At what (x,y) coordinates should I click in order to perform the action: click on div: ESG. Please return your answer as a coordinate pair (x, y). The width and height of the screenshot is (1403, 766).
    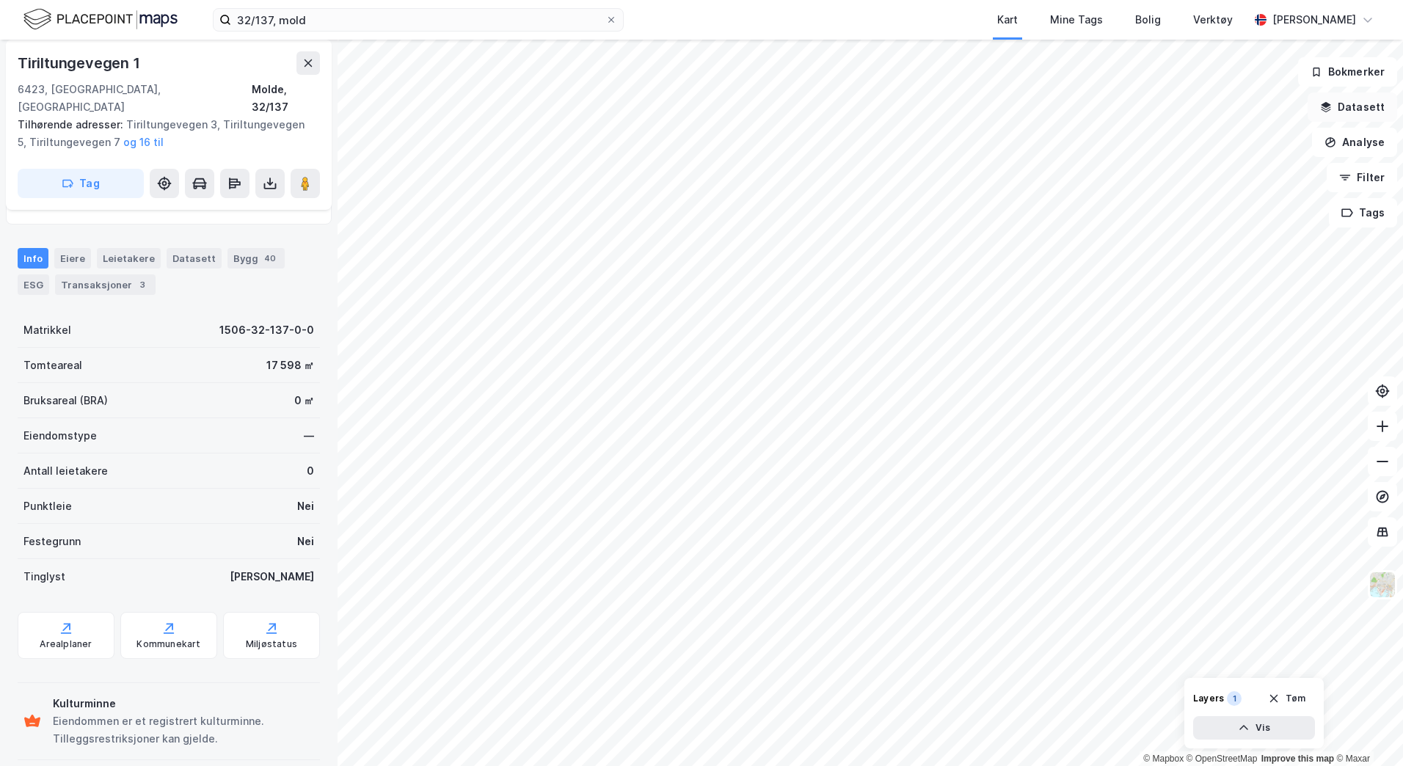
    Looking at the image, I should click on (33, 285).